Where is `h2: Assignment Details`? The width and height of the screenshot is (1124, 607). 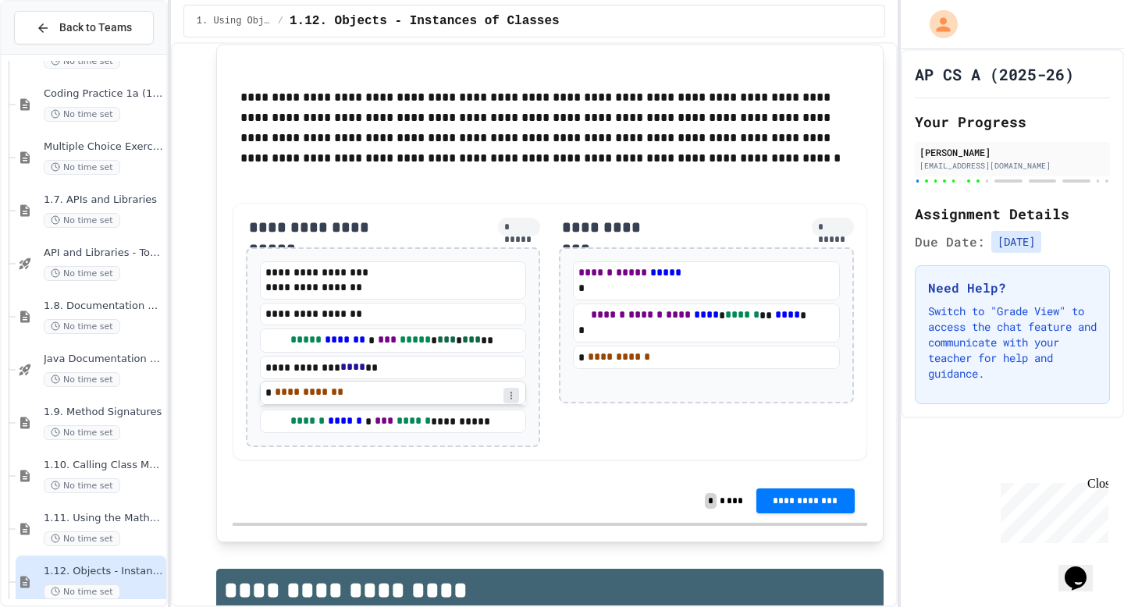
h2: Assignment Details is located at coordinates (1012, 214).